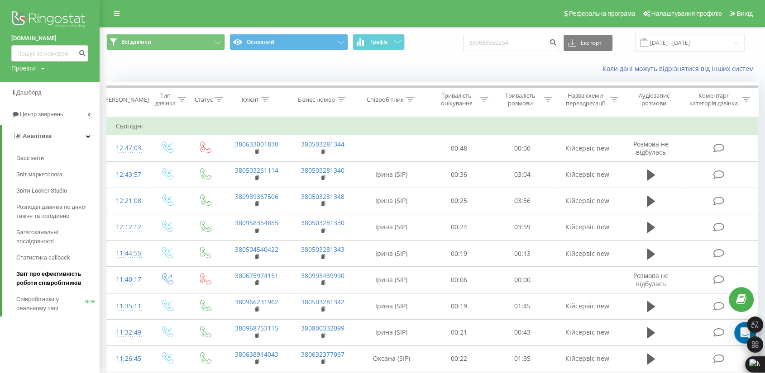  Describe the element at coordinates (42, 114) in the screenshot. I see `span: Центр звернень` at that location.